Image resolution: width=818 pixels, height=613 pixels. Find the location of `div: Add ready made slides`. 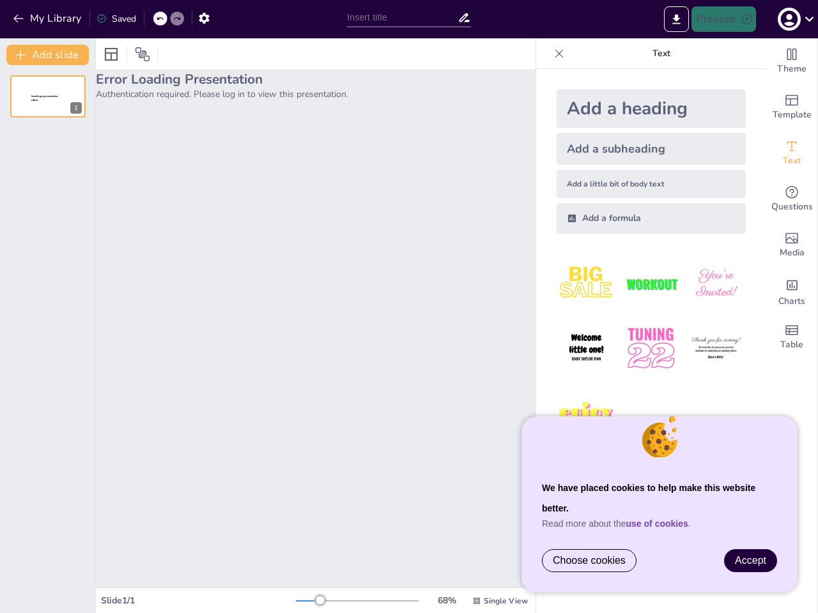

div: Add ready made slides is located at coordinates (791, 107).